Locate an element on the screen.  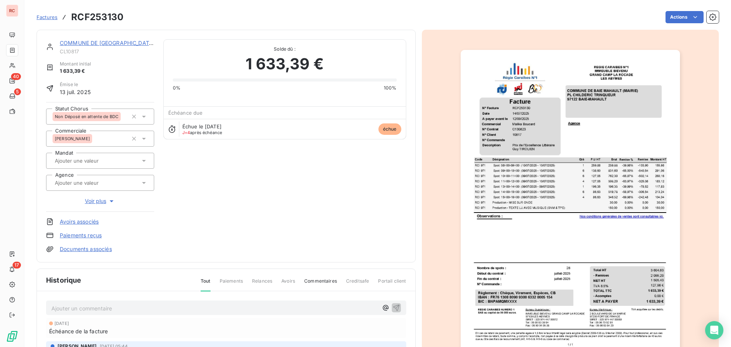
a: Factures is located at coordinates (47, 17).